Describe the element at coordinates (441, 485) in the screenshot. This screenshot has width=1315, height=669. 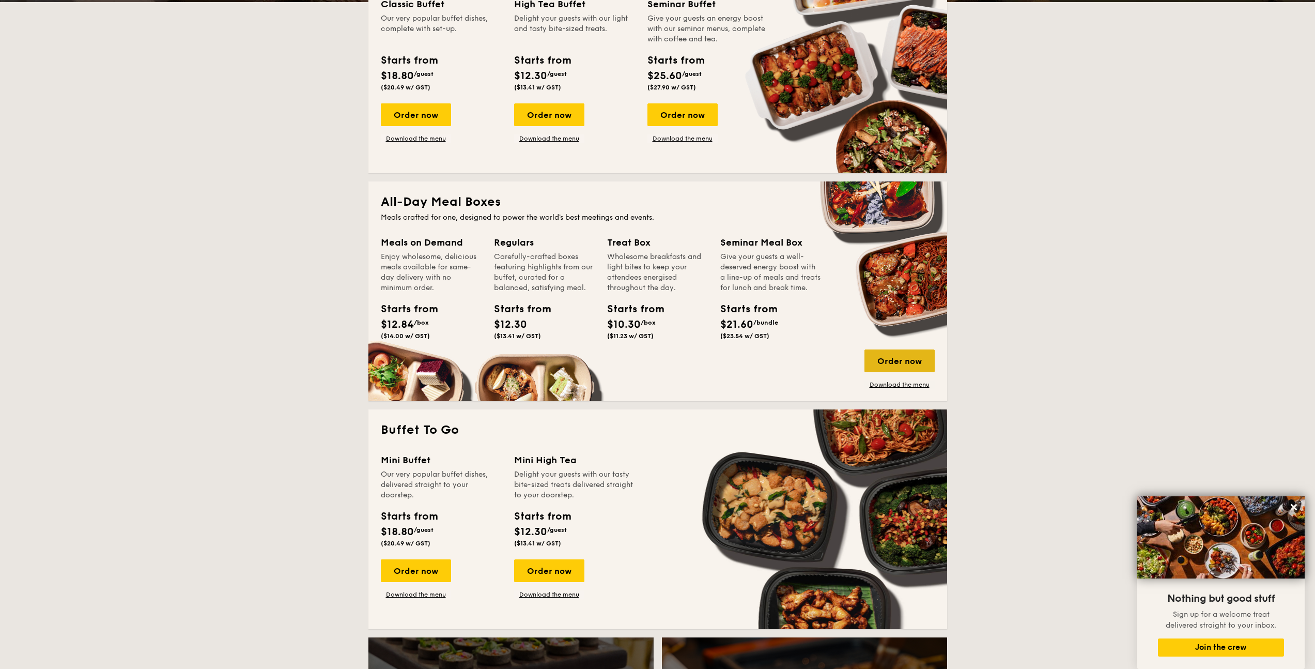
I see `div: Our very popular buffet dishes, delivered straight to your doorstep.` at that location.